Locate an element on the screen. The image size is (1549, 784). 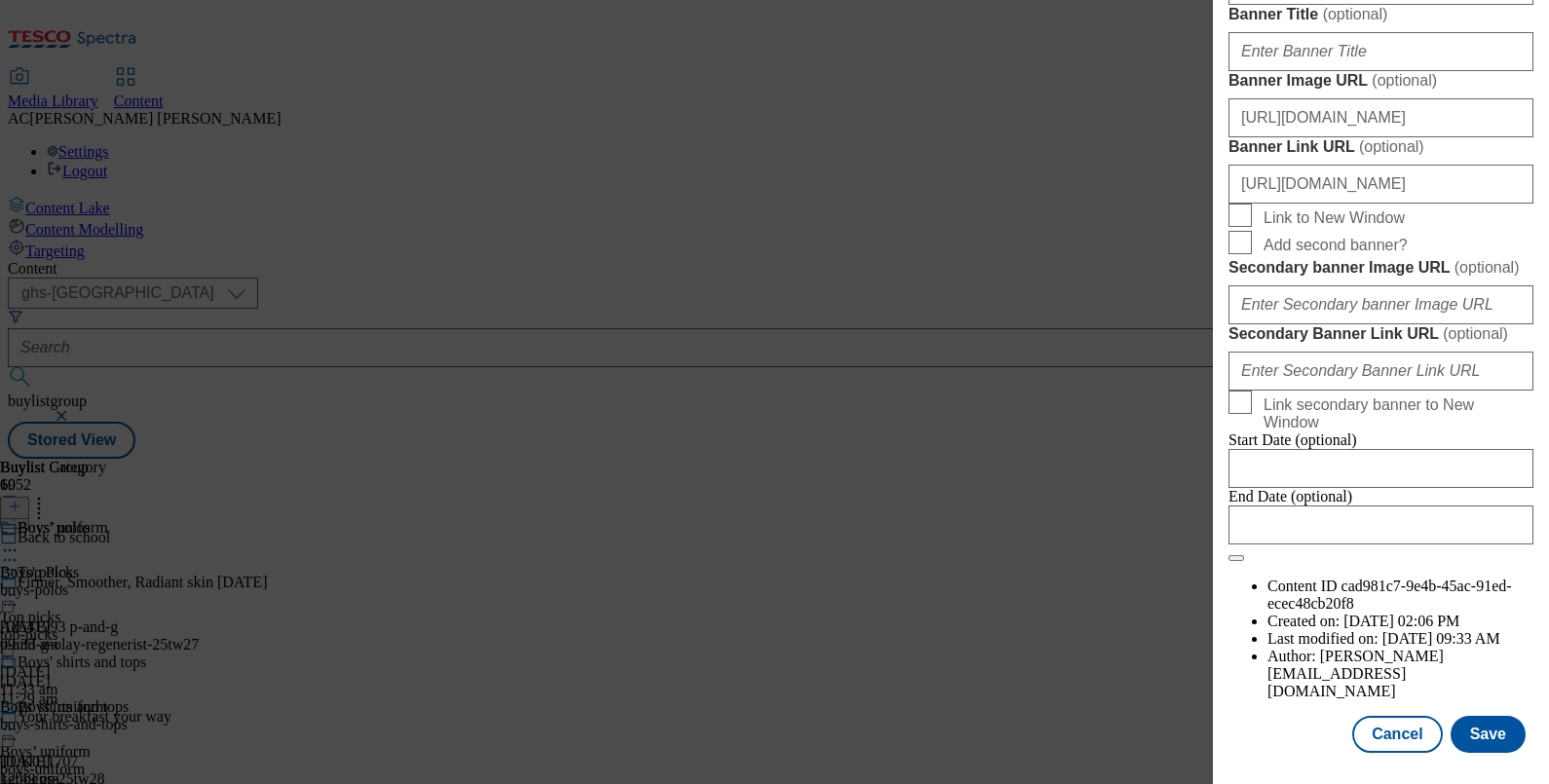
span: End Date (optional) is located at coordinates (1290, 496).